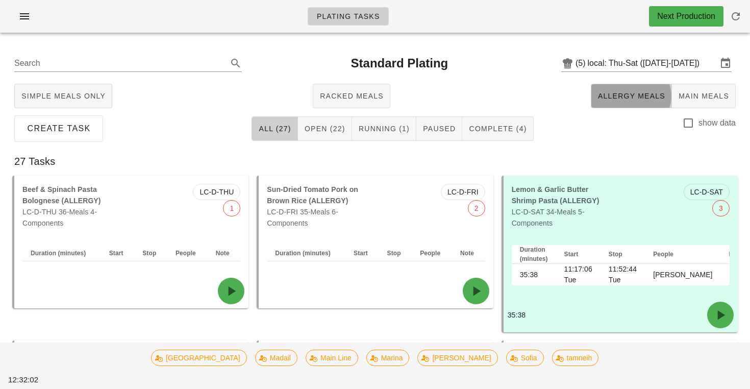 The image size is (750, 389). What do you see at coordinates (59, 129) in the screenshot?
I see `span: Create Task` at bounding box center [59, 129].